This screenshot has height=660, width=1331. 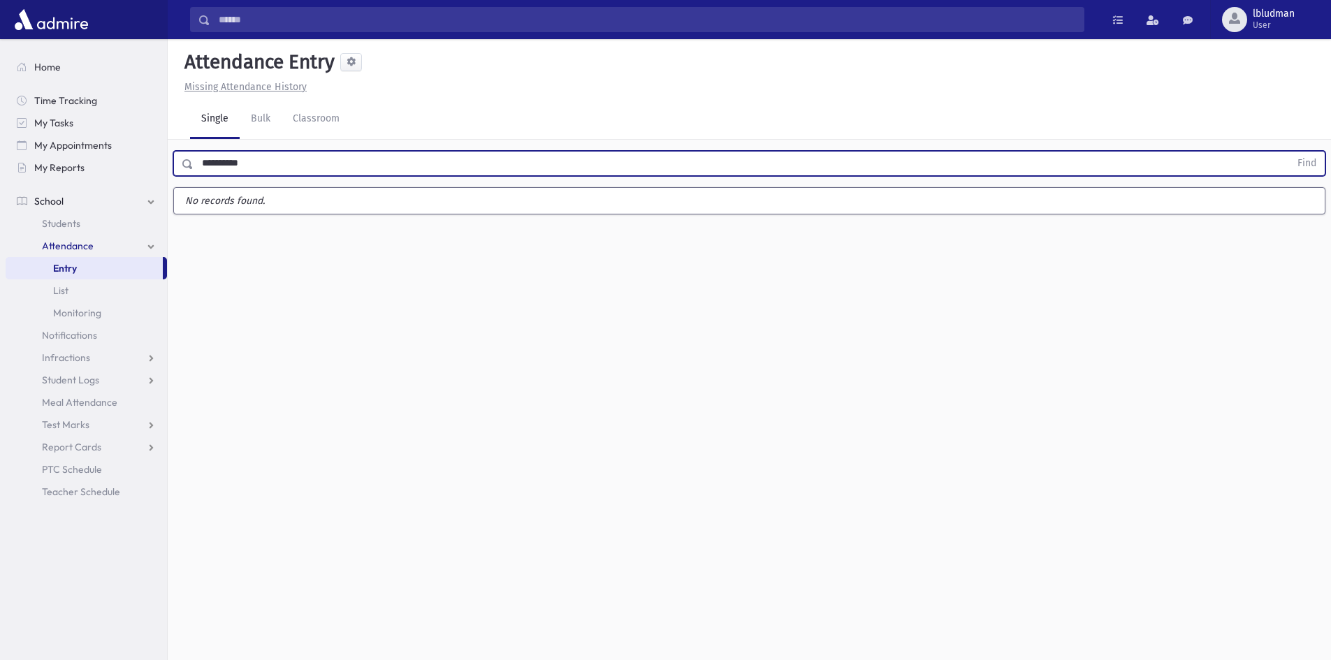 What do you see at coordinates (1274, 25) in the screenshot?
I see `span: User` at bounding box center [1274, 25].